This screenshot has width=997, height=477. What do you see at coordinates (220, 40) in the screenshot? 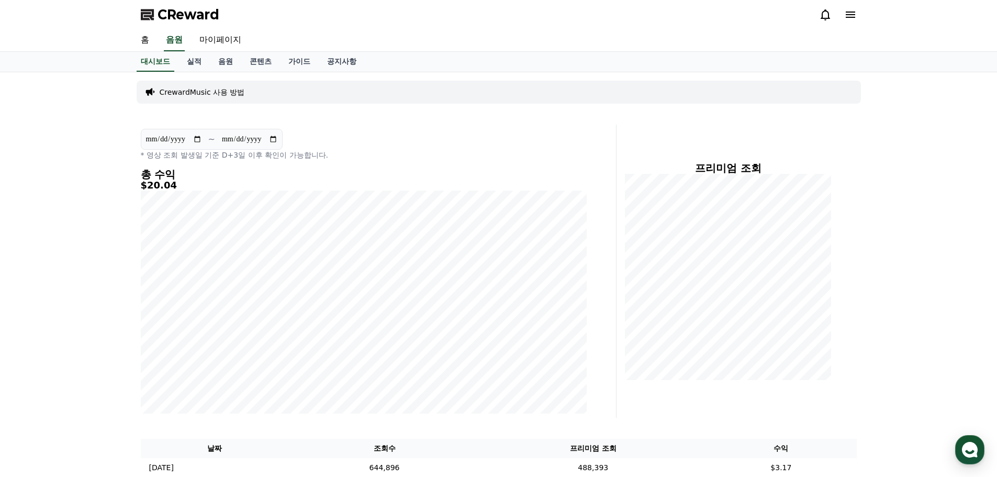
I see `a: 마이페이지` at bounding box center [220, 40].